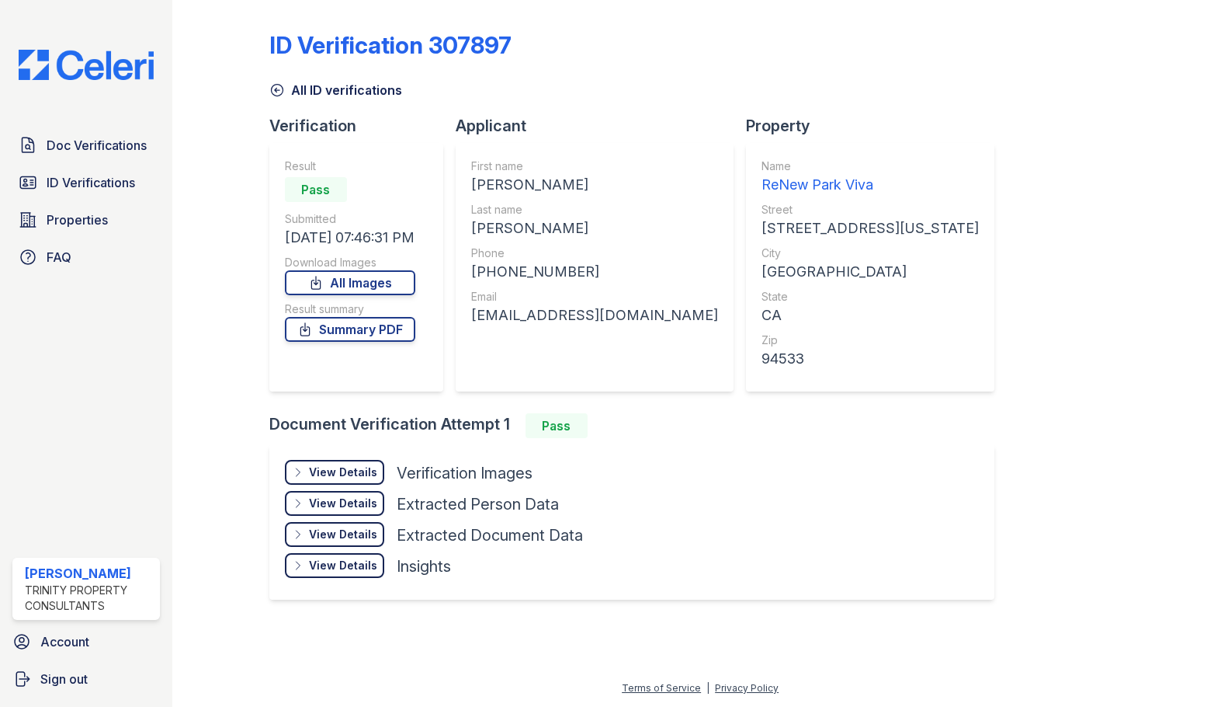 The image size is (1228, 707). What do you see at coordinates (64, 641) in the screenshot?
I see `span: Account` at bounding box center [64, 641].